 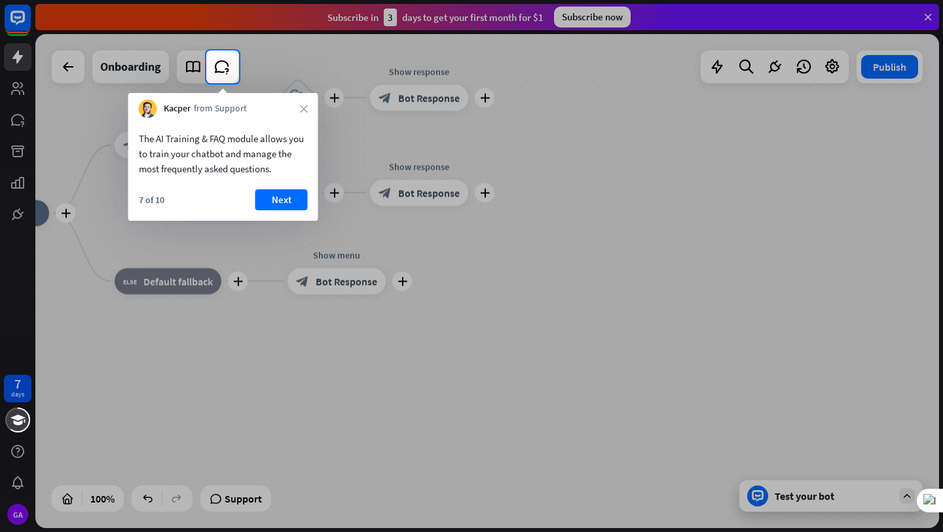 I want to click on button: Open LiveChat chat widget, so click(x=30, y=25).